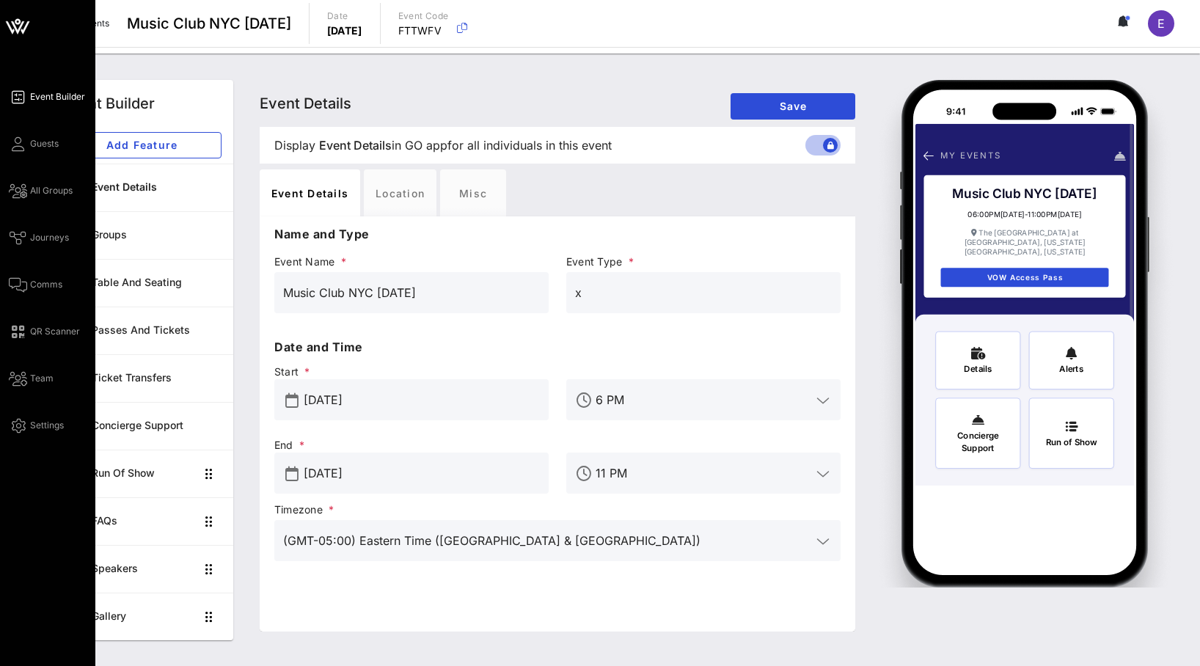  I want to click on span: Guests, so click(44, 144).